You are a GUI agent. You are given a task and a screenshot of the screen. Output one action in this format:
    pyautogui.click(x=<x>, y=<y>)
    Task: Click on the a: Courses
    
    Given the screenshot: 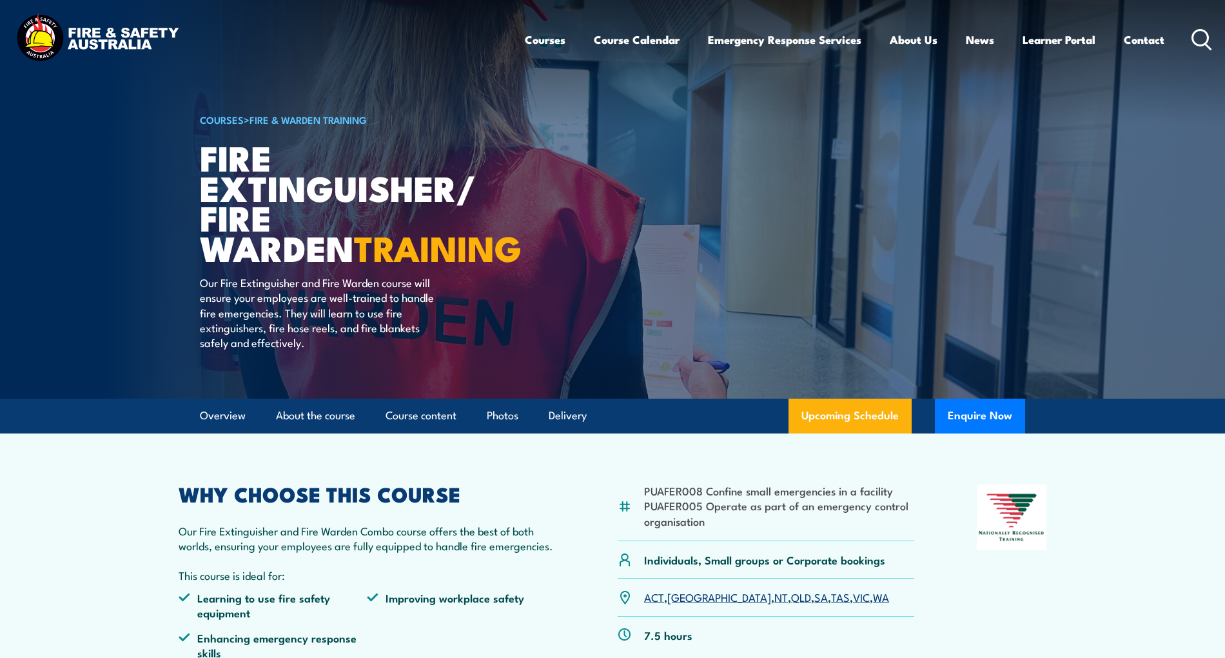 What is the action you would take?
    pyautogui.click(x=545, y=39)
    